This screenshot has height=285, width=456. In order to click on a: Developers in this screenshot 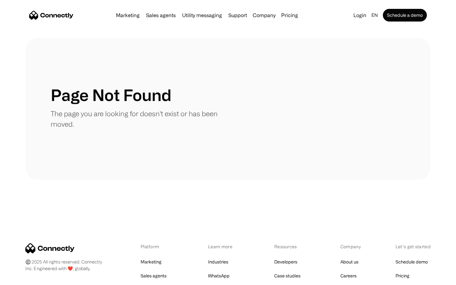, I will do `click(286, 262)`.